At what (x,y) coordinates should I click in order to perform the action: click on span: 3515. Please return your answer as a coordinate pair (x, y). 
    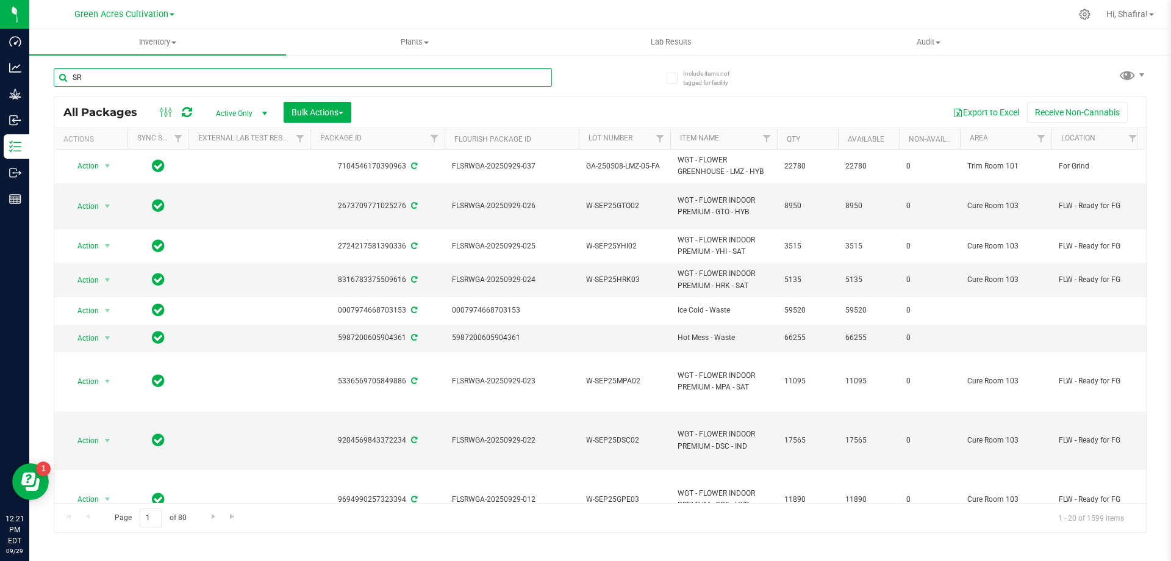
    Looking at the image, I should click on (808, 246).